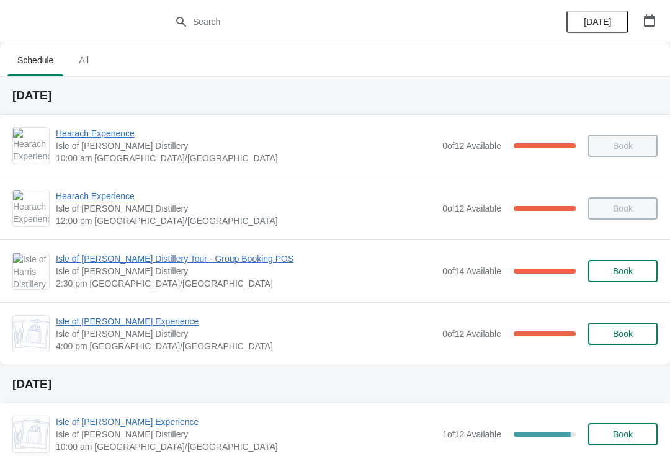  I want to click on img: Isle of Harris Gin Experience | Isle of Harris Distillery | 4:00 pm Europe/London, so click(31, 334).